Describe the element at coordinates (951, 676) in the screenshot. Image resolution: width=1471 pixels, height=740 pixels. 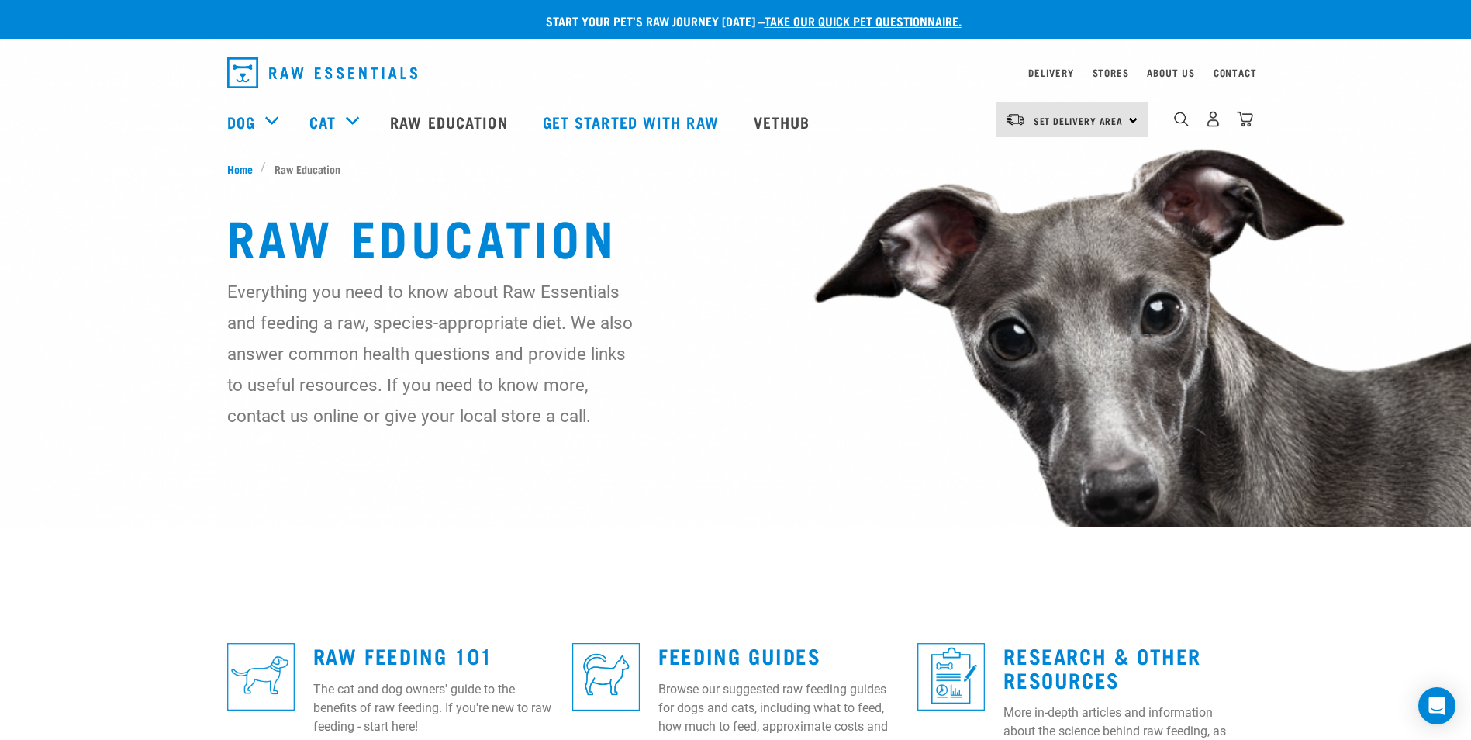
I see `img: re-icons-healthcheck1-sq-blue.png` at that location.